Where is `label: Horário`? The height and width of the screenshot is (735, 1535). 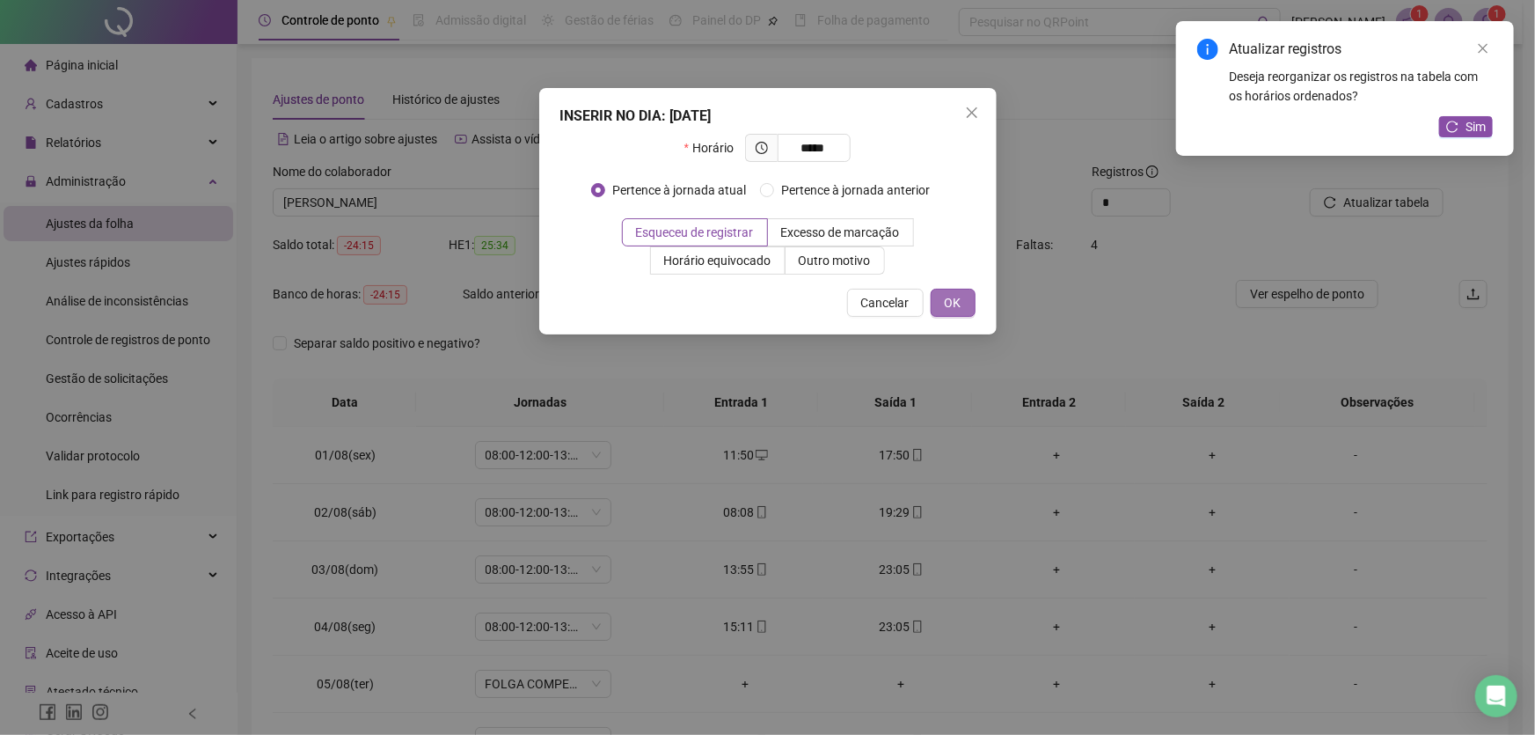
label: Horário is located at coordinates (714, 148).